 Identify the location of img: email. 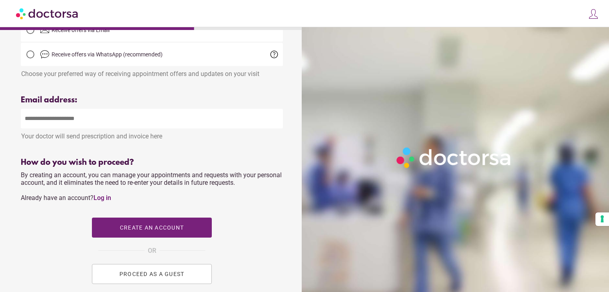
(45, 30).